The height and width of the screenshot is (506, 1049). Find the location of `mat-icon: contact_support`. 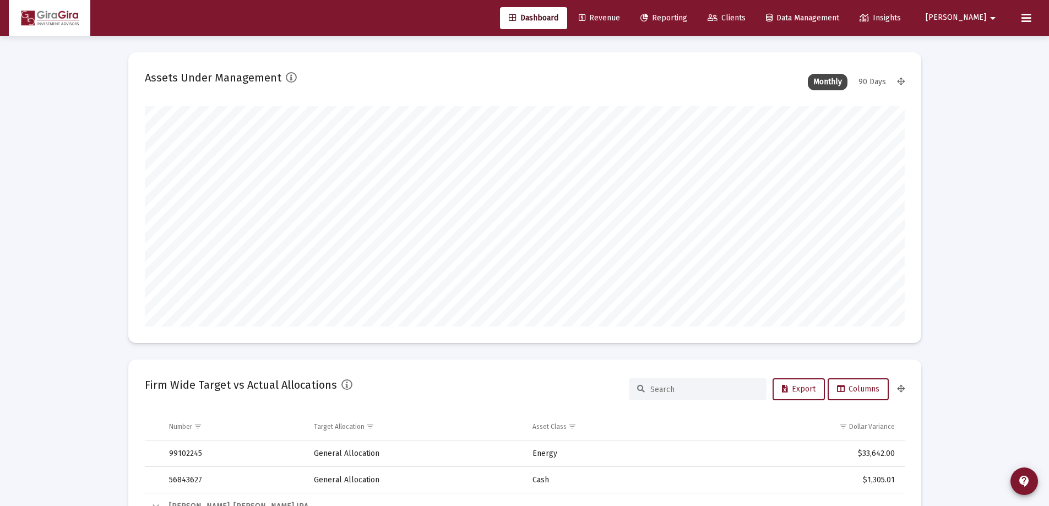

mat-icon: contact_support is located at coordinates (1024, 481).